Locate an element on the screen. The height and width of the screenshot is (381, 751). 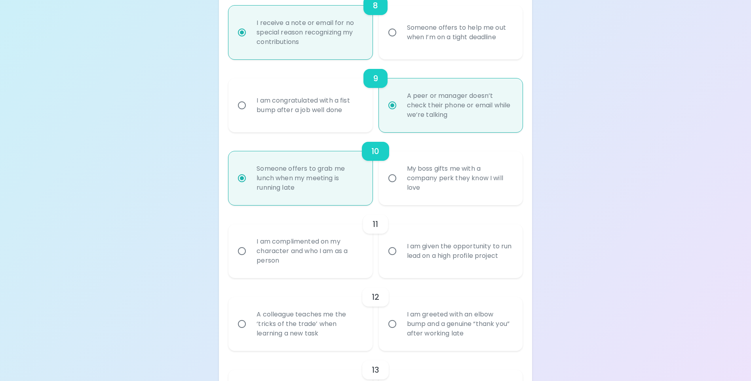
div: I am greeted with an elbow bump and a genuine “thank you” after working late is located at coordinates (459, 324).